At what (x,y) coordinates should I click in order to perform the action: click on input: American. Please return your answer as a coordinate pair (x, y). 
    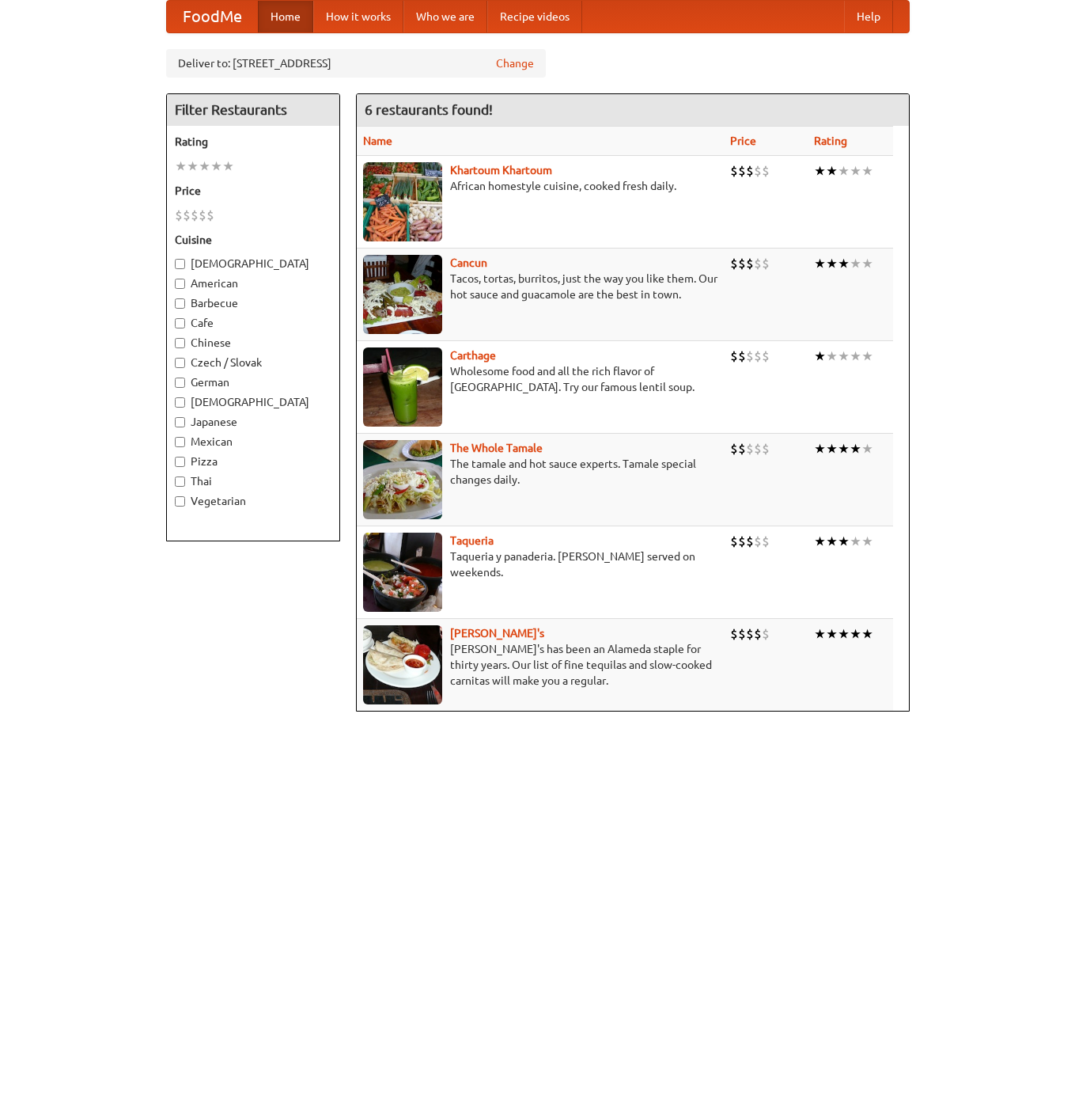
    Looking at the image, I should click on (180, 283).